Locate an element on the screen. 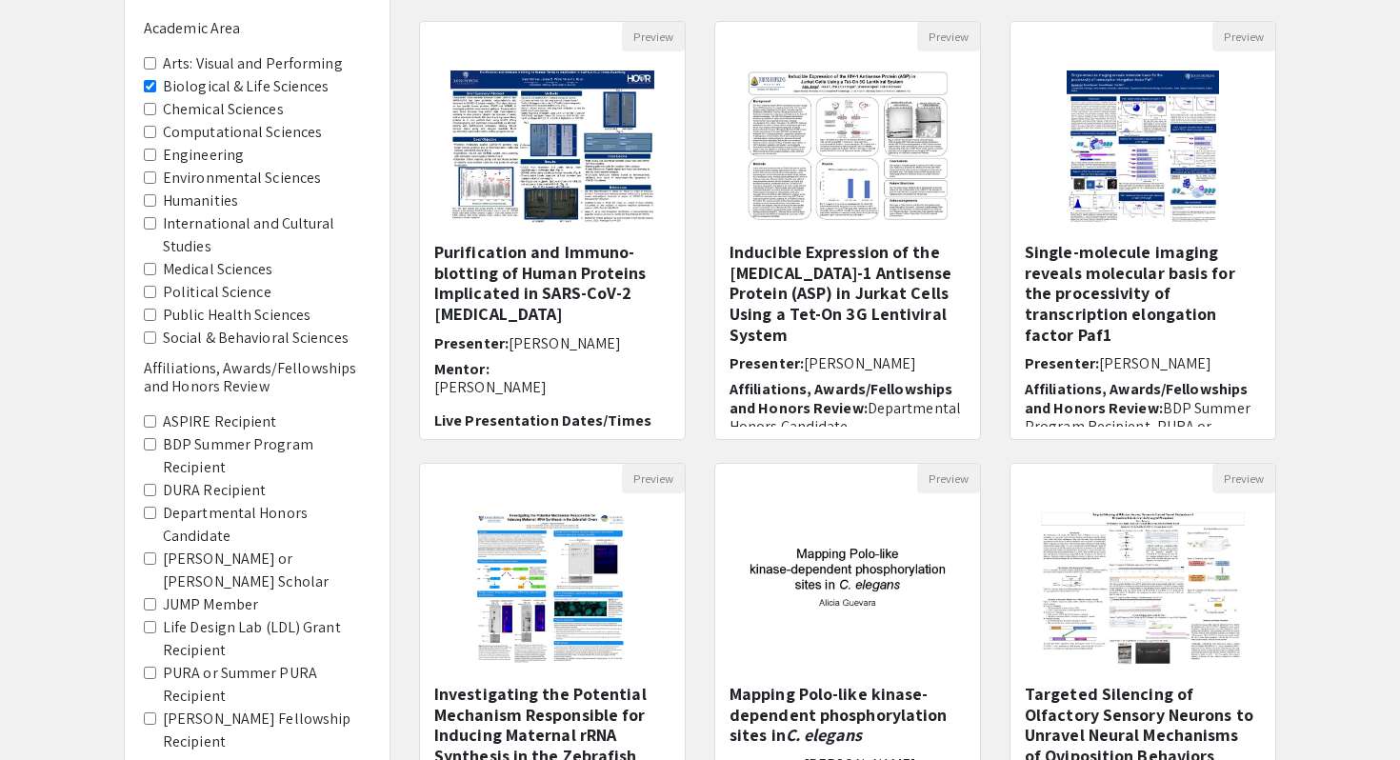 The height and width of the screenshot is (760, 1400). label: Computational Sciences is located at coordinates (242, 132).